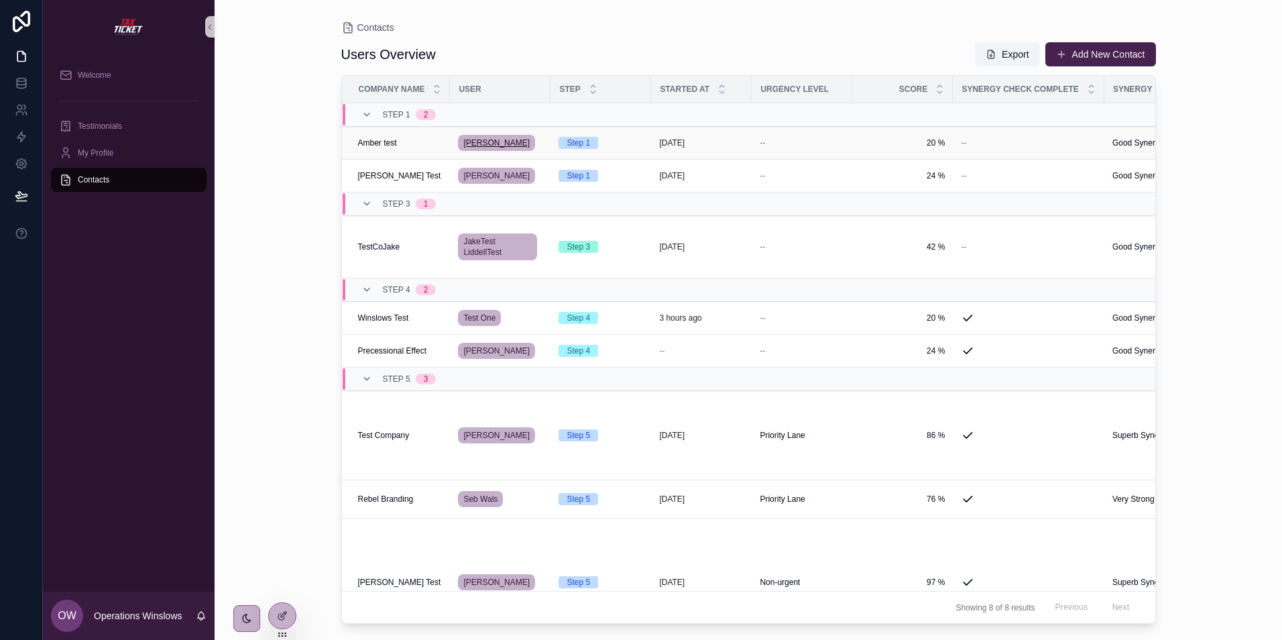 The width and height of the screenshot is (1282, 640). Describe the element at coordinates (396, 290) in the screenshot. I see `span: Step 4` at that location.